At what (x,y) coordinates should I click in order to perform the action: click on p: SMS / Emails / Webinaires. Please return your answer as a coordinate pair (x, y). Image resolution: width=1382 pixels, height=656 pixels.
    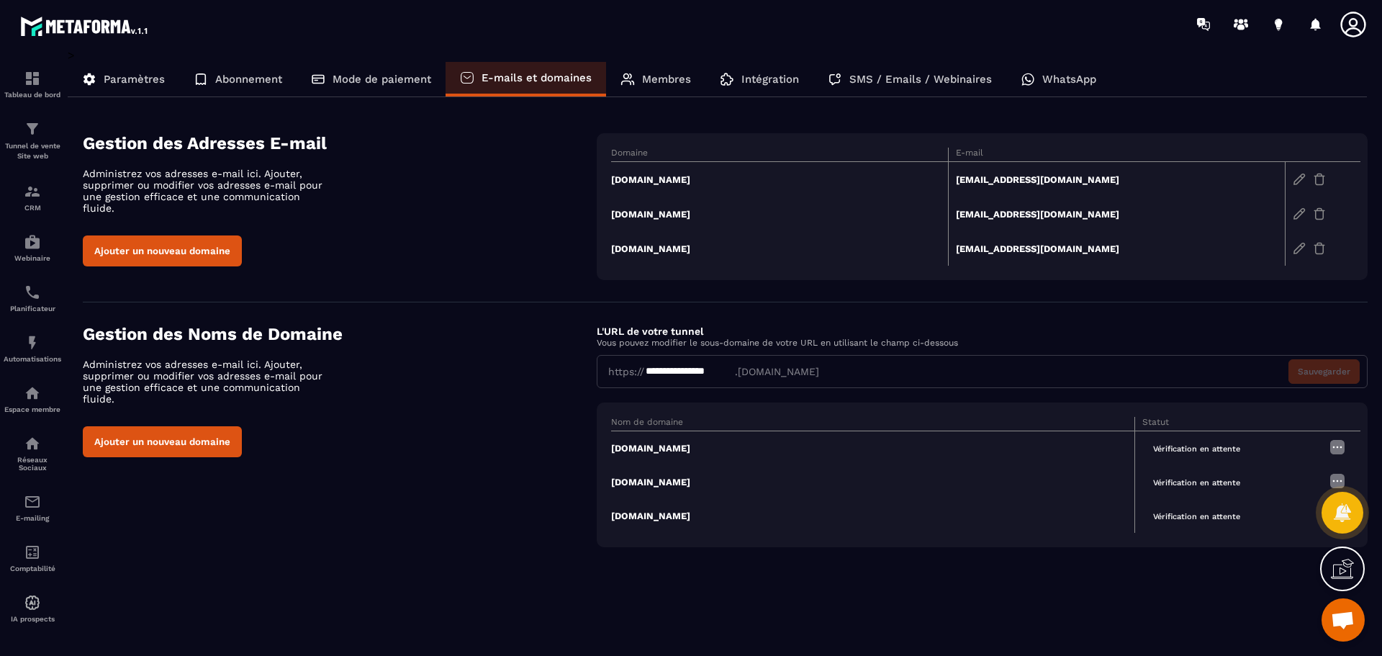
    Looking at the image, I should click on (920, 79).